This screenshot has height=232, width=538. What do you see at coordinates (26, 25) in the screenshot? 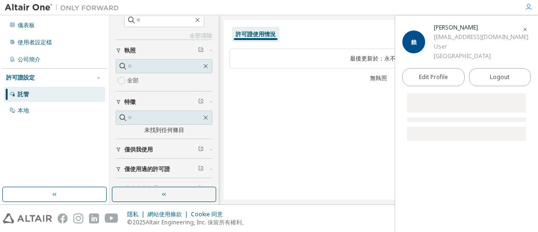
I see `font: 儀表板` at bounding box center [26, 25].